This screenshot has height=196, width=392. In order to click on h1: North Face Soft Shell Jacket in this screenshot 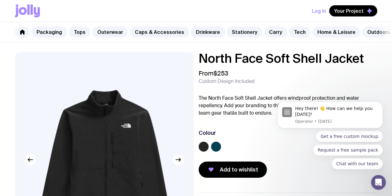, I will do `click(288, 58)`.